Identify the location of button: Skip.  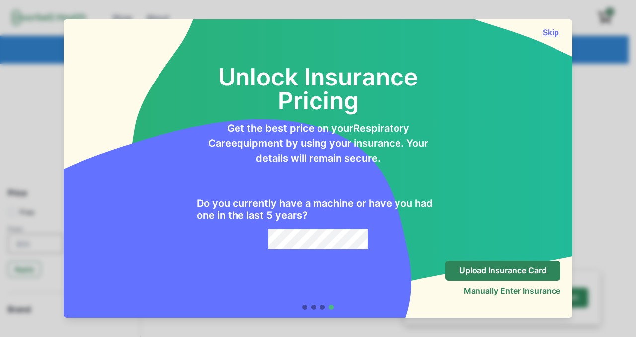
(551, 32).